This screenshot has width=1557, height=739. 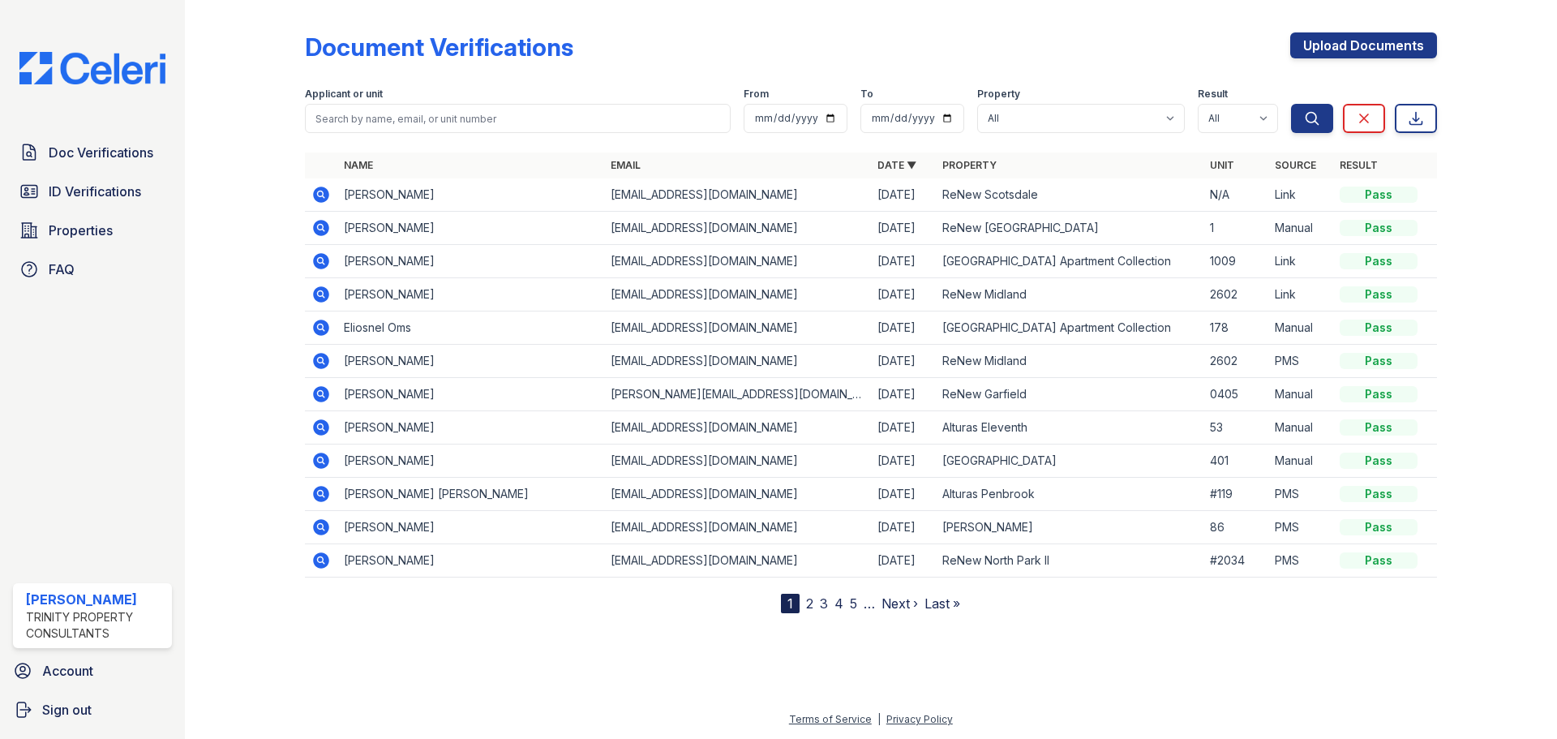 I want to click on td: Alturas Eleventh, so click(x=1069, y=427).